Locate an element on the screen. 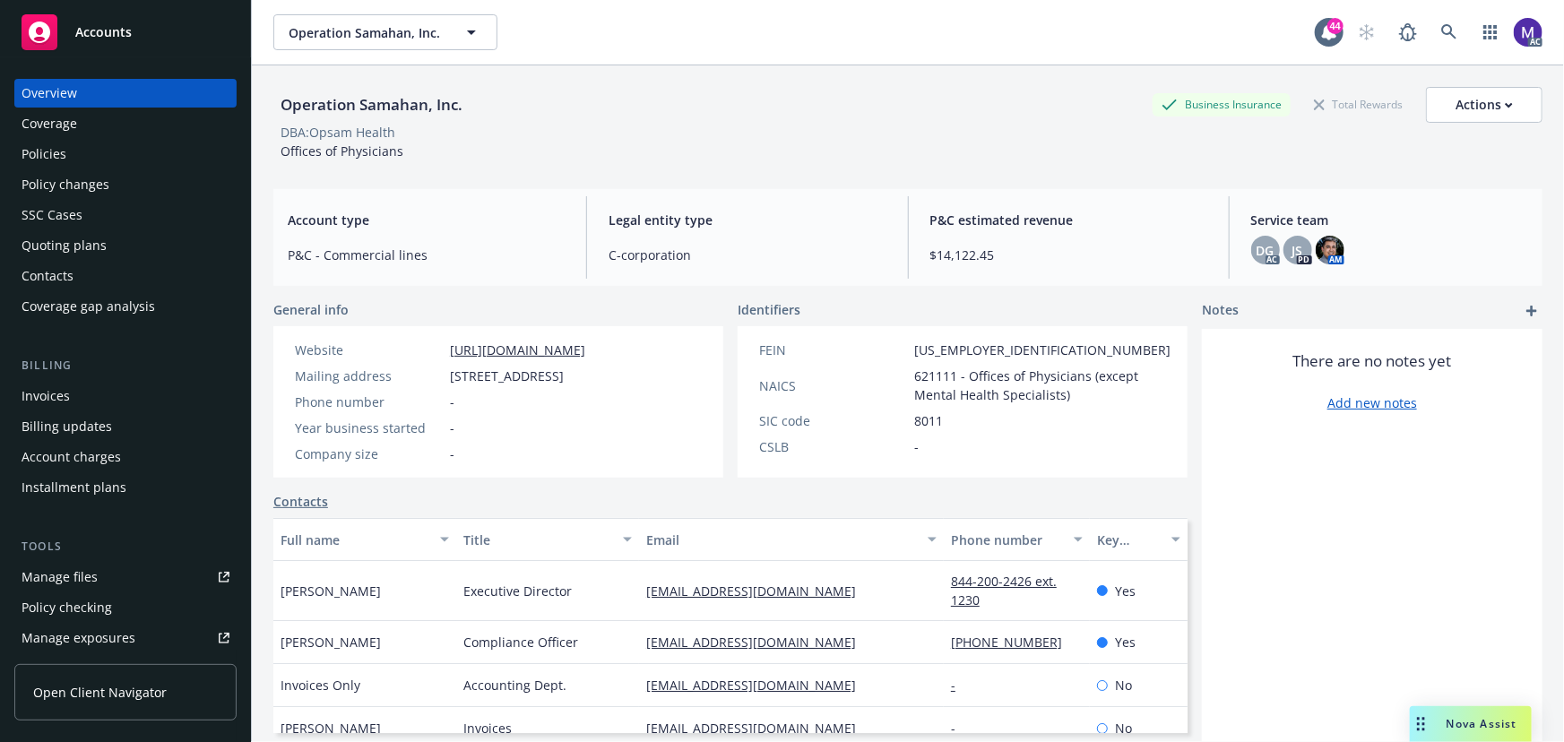 The image size is (1564, 742). span: C-corporation is located at coordinates (747, 255).